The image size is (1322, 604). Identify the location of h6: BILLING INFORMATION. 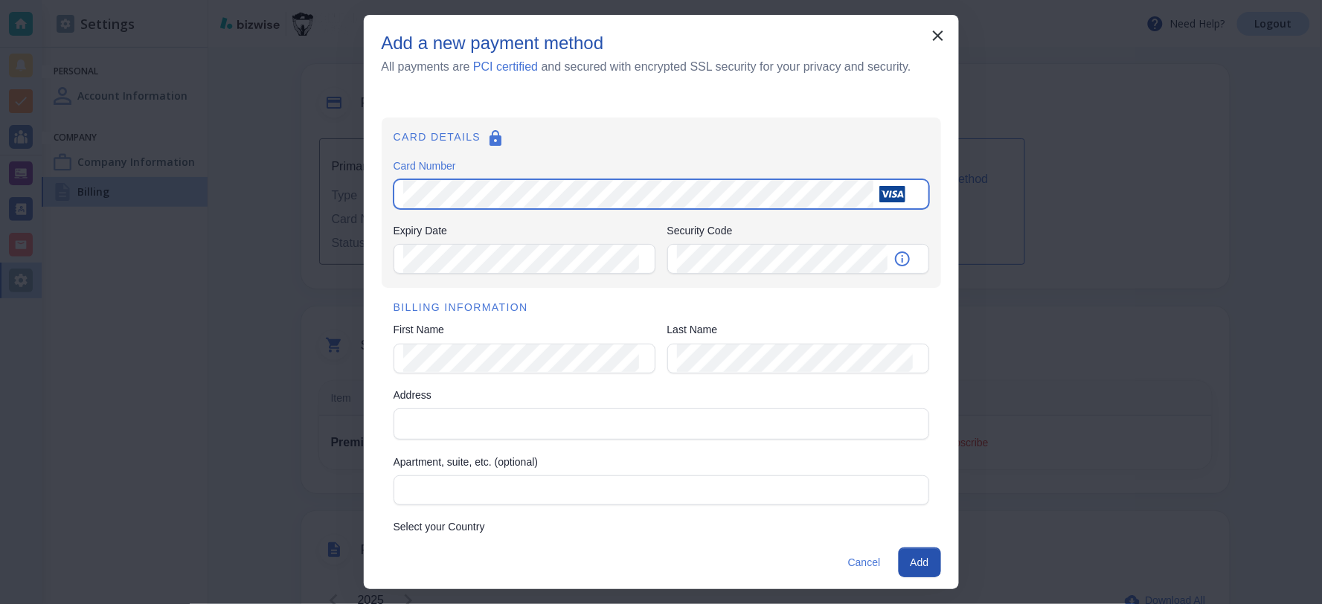
(661, 308).